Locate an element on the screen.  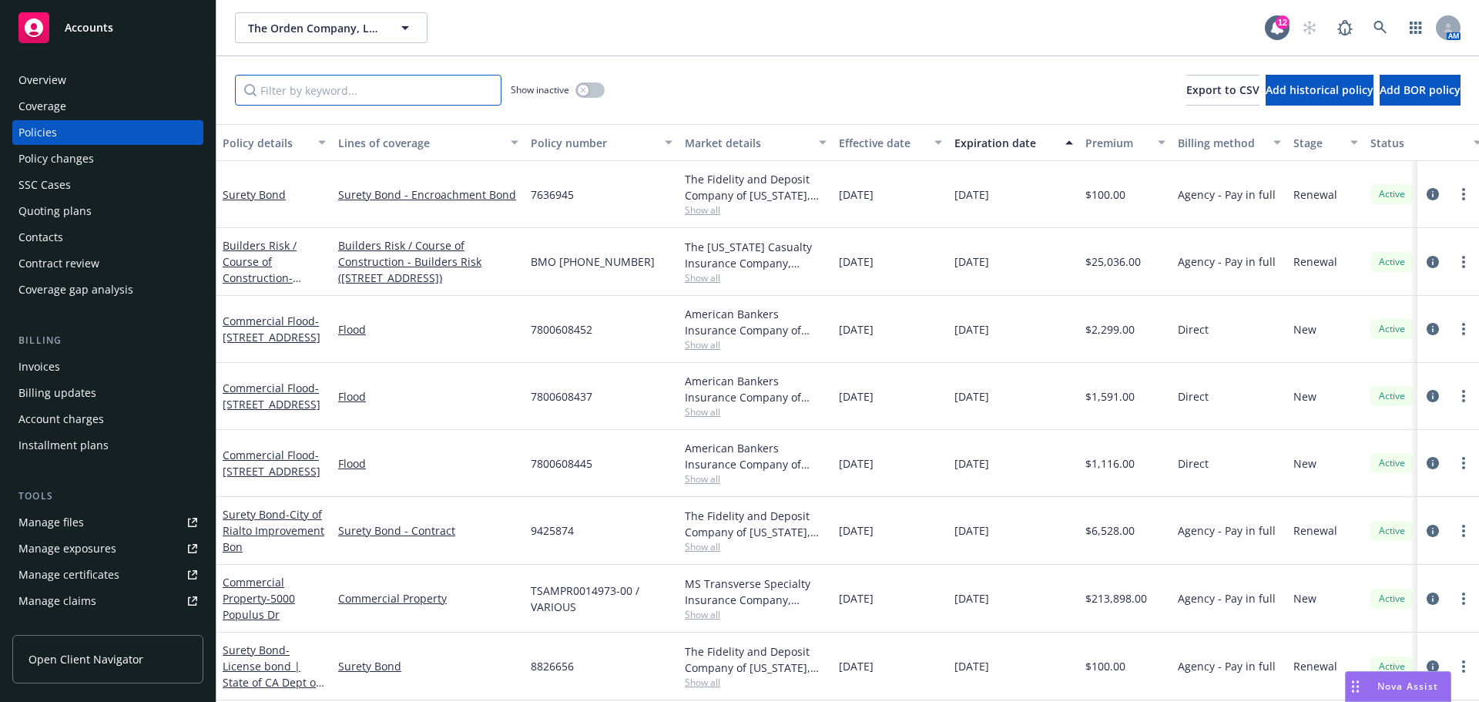
span: The Orden Company, LLC is located at coordinates (314, 28).